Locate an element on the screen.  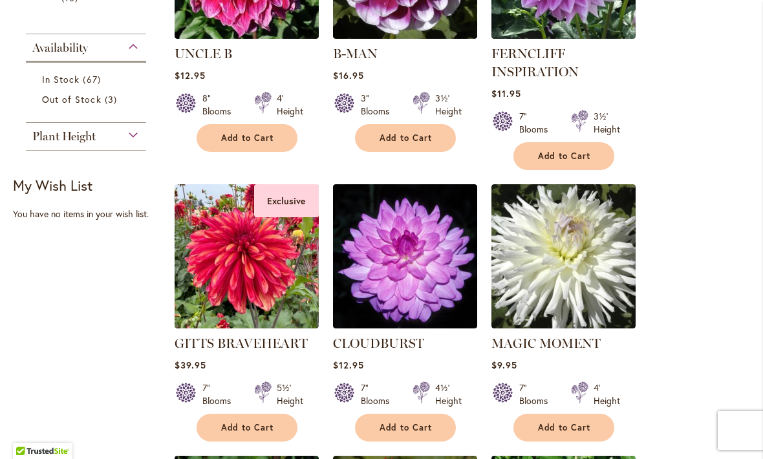
span: $9.95 is located at coordinates (504, 365).